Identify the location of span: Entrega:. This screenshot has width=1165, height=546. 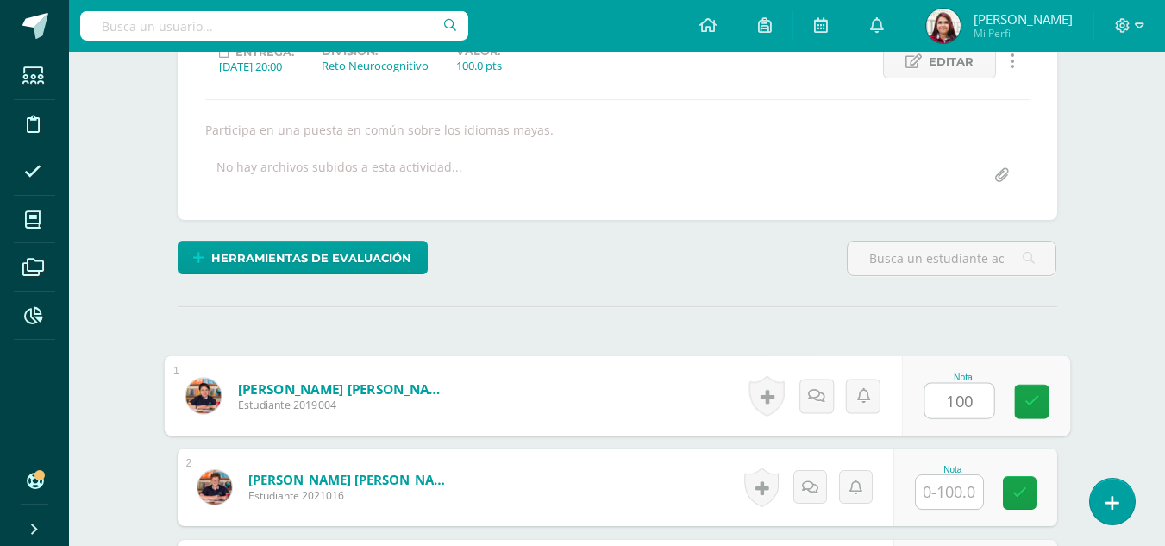
(265, 52).